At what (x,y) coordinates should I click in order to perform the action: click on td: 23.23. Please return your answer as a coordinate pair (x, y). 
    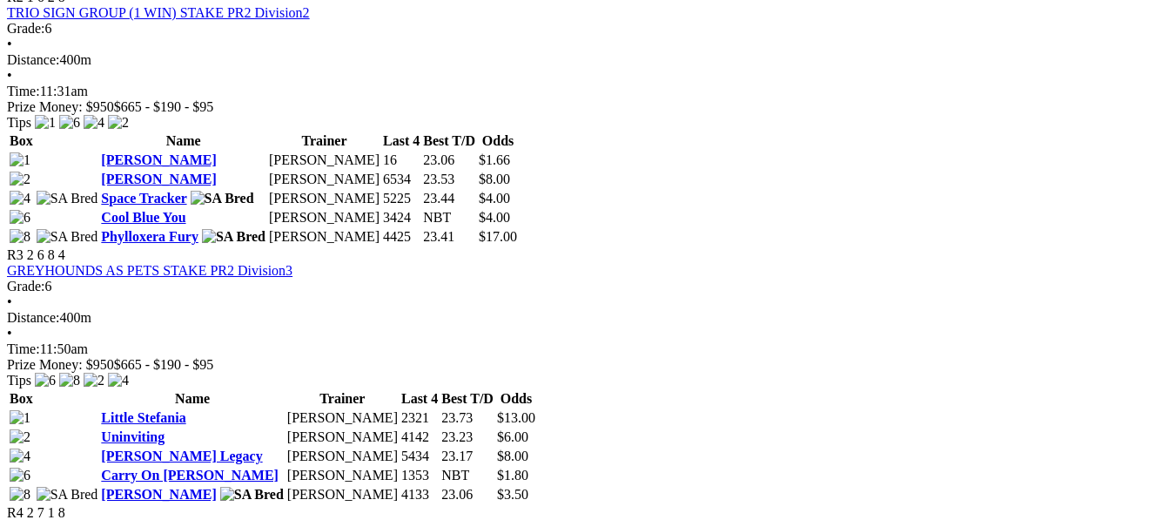
    Looking at the image, I should click on (467, 437).